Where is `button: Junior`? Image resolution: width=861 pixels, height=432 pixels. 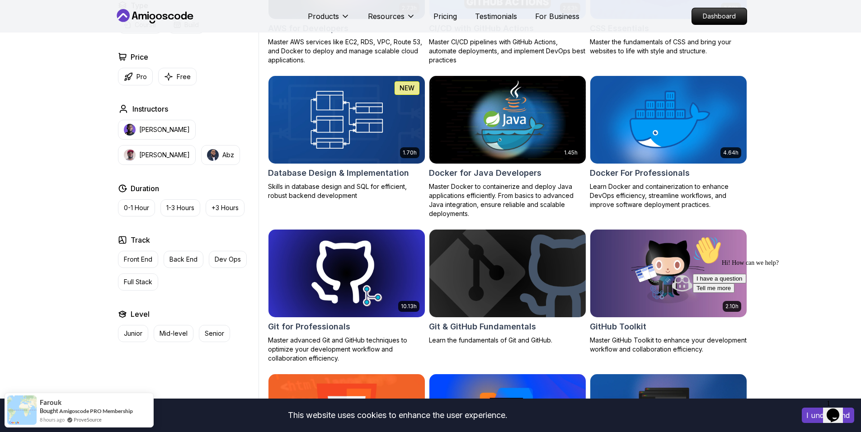
button: Junior is located at coordinates (133, 334).